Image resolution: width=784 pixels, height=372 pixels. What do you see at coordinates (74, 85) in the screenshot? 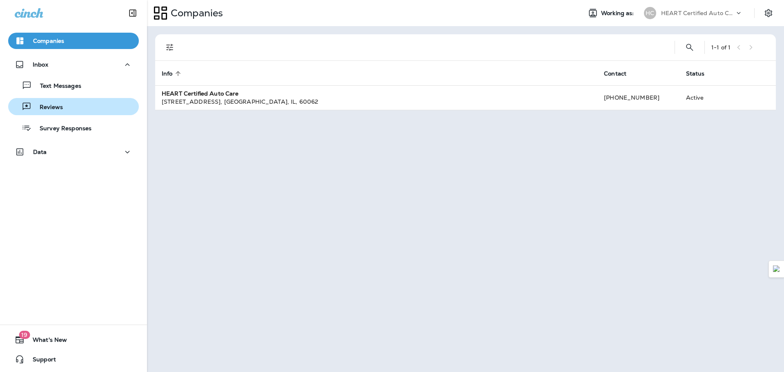
I see `button: Text Messages` at bounding box center [74, 85].